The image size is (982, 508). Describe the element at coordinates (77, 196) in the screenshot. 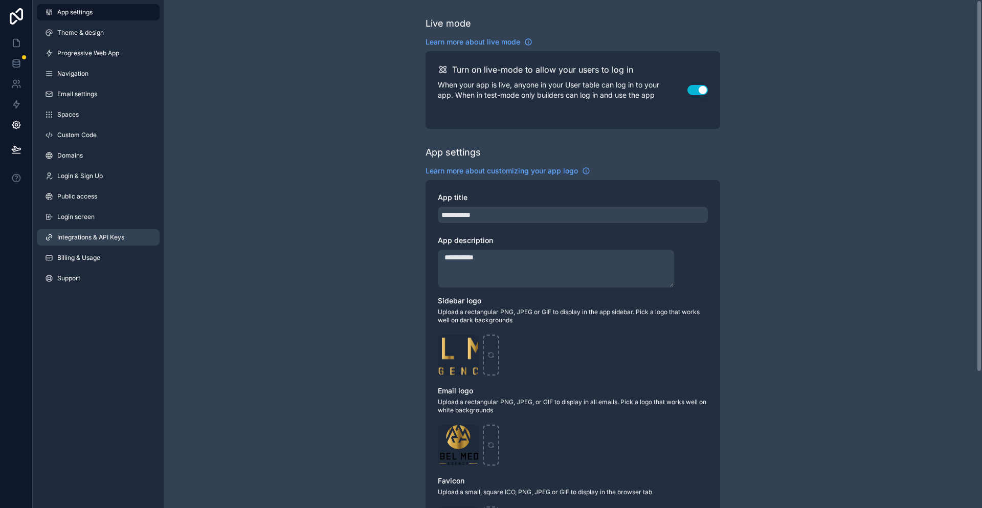

I see `span: Public access` at that location.